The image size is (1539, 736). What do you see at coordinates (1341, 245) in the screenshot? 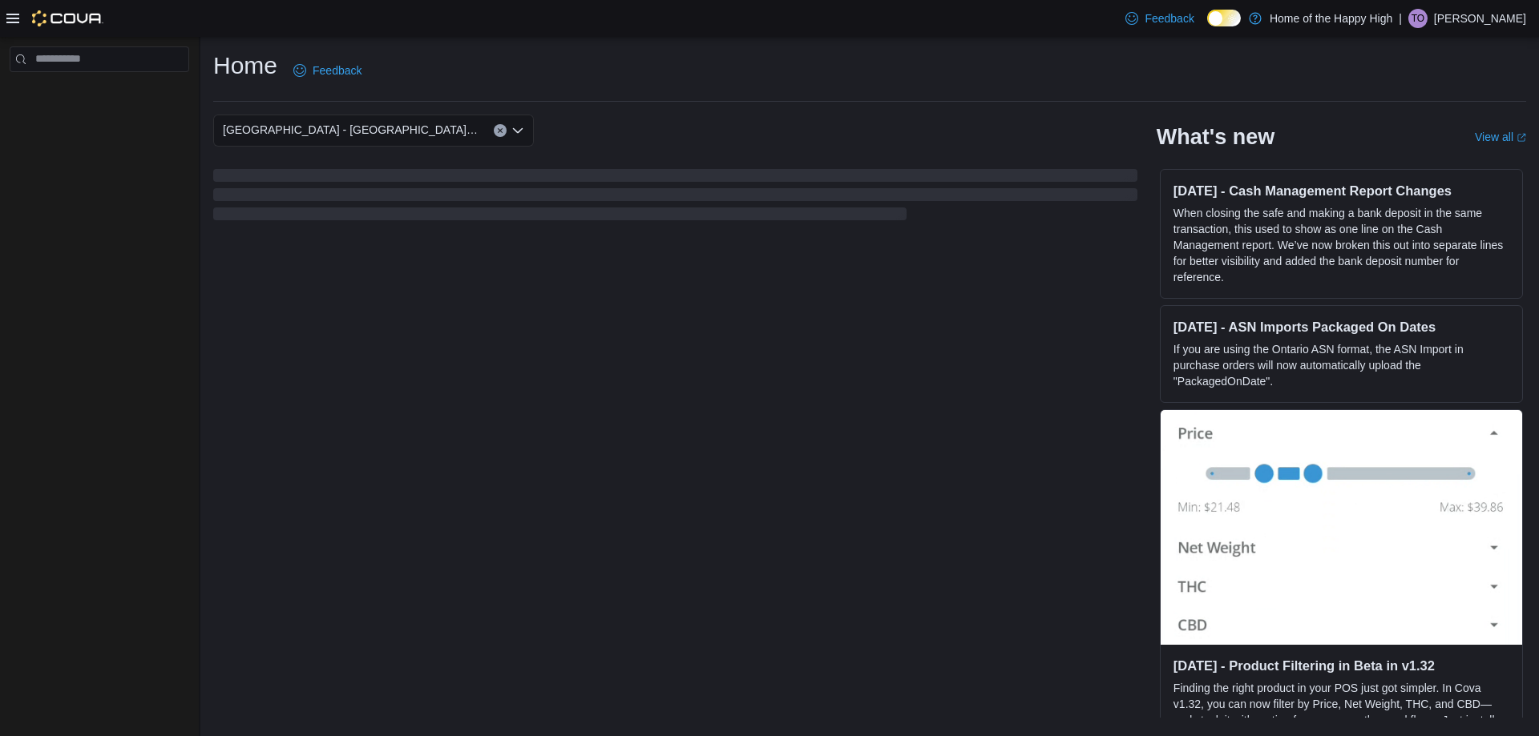
I see `p: When closing the safe and making a bank deposit in the same transaction, this used to show as one...` at bounding box center [1341, 245].